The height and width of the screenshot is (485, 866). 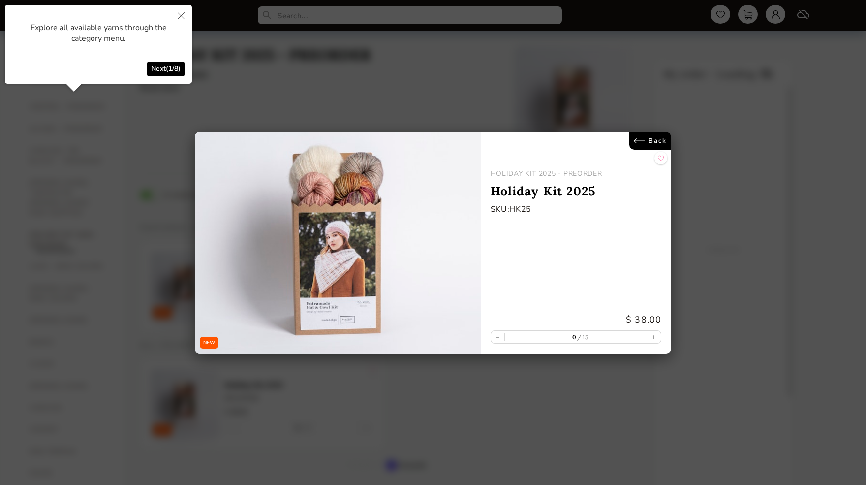 I want to click on label: 15, so click(x=583, y=336).